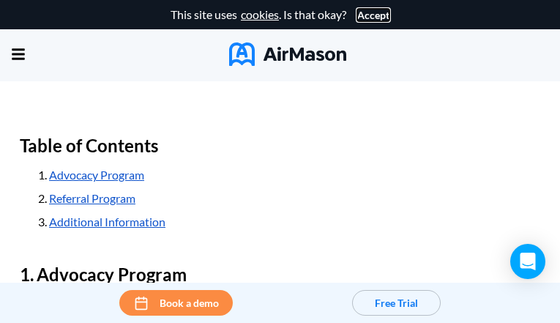 This screenshot has width=560, height=323. Describe the element at coordinates (260, 15) in the screenshot. I see `a: cookies` at that location.